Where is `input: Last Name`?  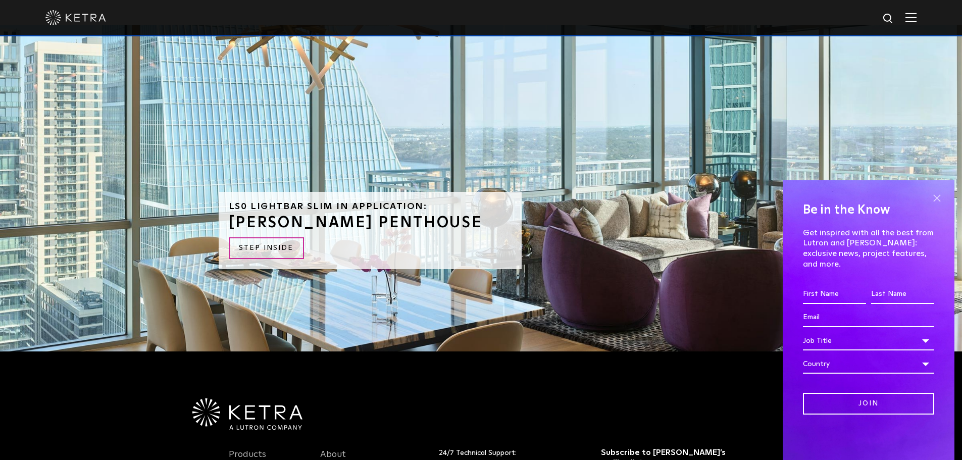
input: Last Name is located at coordinates (902, 294).